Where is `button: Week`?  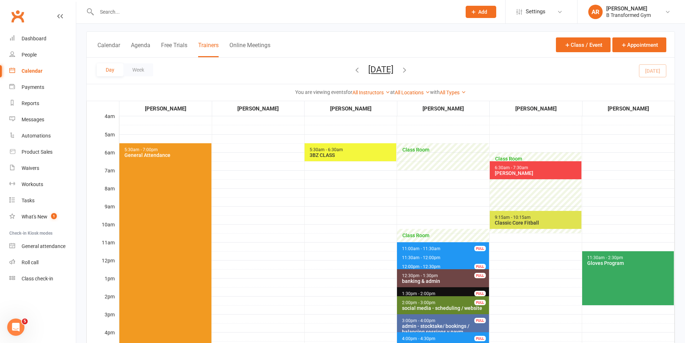
button: Week is located at coordinates (138, 70).